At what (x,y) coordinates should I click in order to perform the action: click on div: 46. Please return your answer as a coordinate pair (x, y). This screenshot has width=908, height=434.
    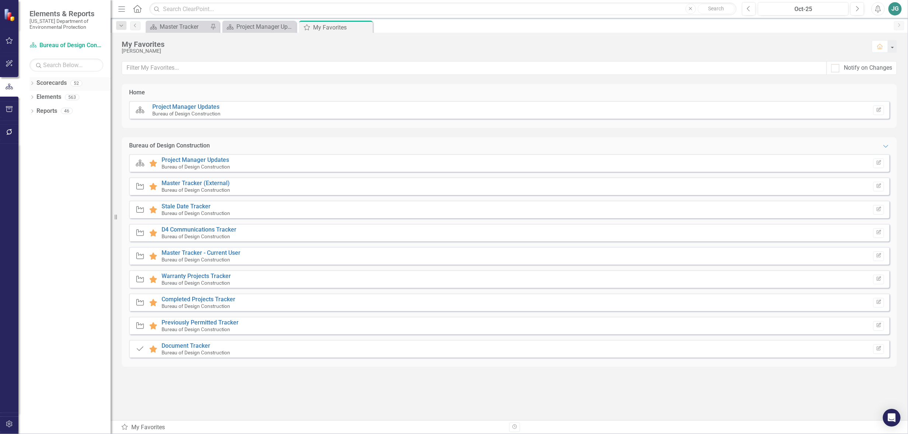
    Looking at the image, I should click on (67, 111).